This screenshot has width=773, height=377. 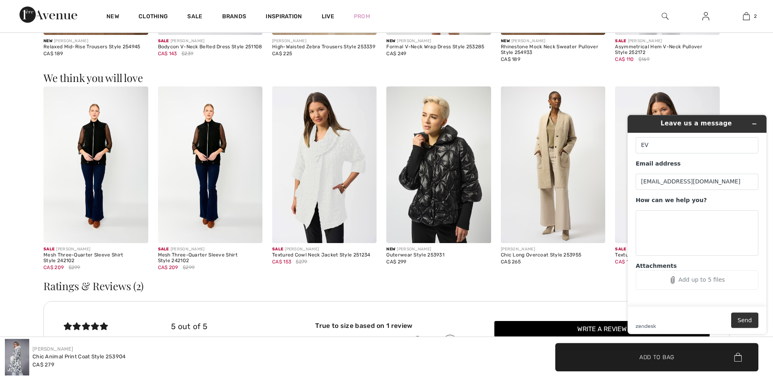 What do you see at coordinates (438, 47) in the screenshot?
I see `div: Formal V-Neck Wrap Dress Style 253285` at bounding box center [438, 47].